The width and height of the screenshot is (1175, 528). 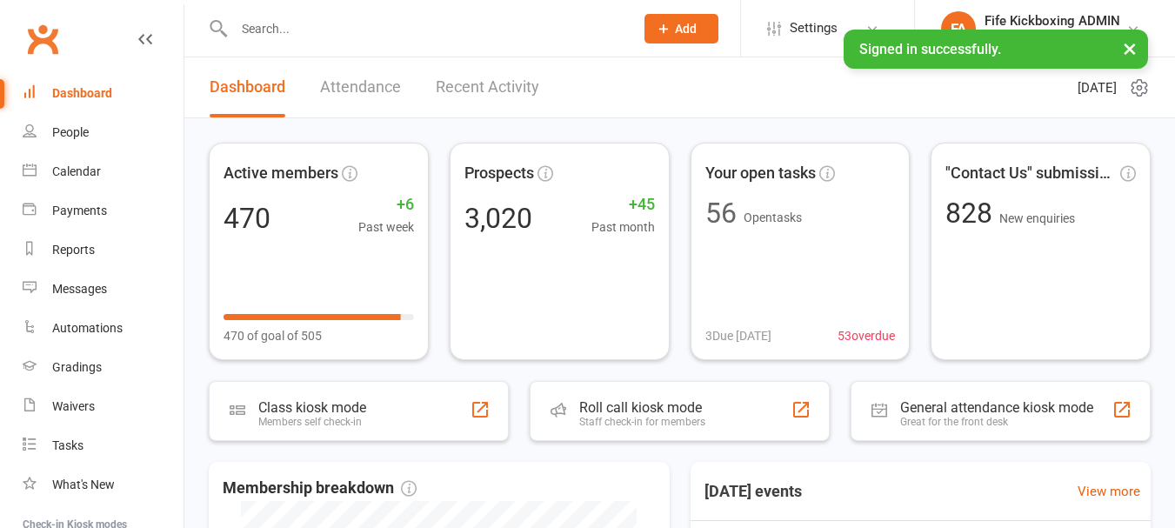 What do you see at coordinates (930, 49) in the screenshot?
I see `span: Signed in successfully.` at bounding box center [930, 49].